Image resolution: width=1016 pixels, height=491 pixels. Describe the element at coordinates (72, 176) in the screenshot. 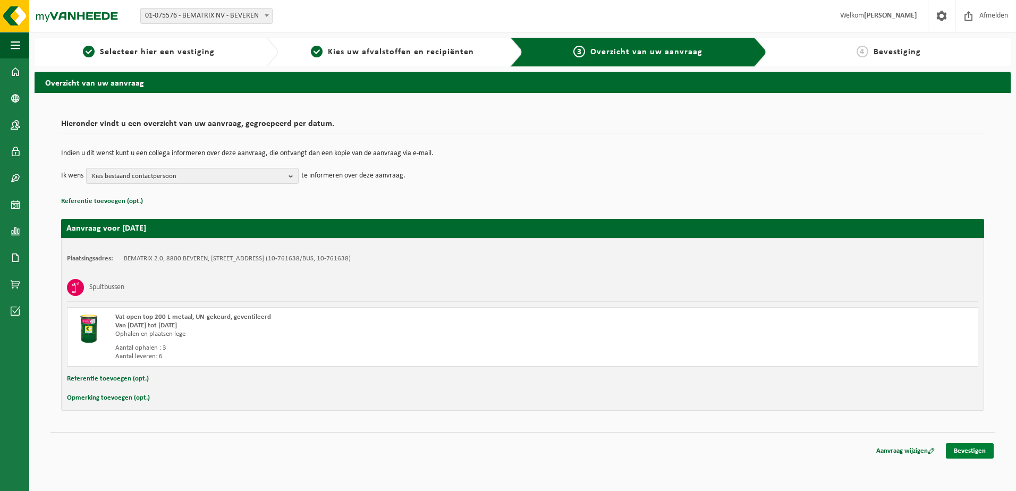

I see `p: Ik wens` at that location.